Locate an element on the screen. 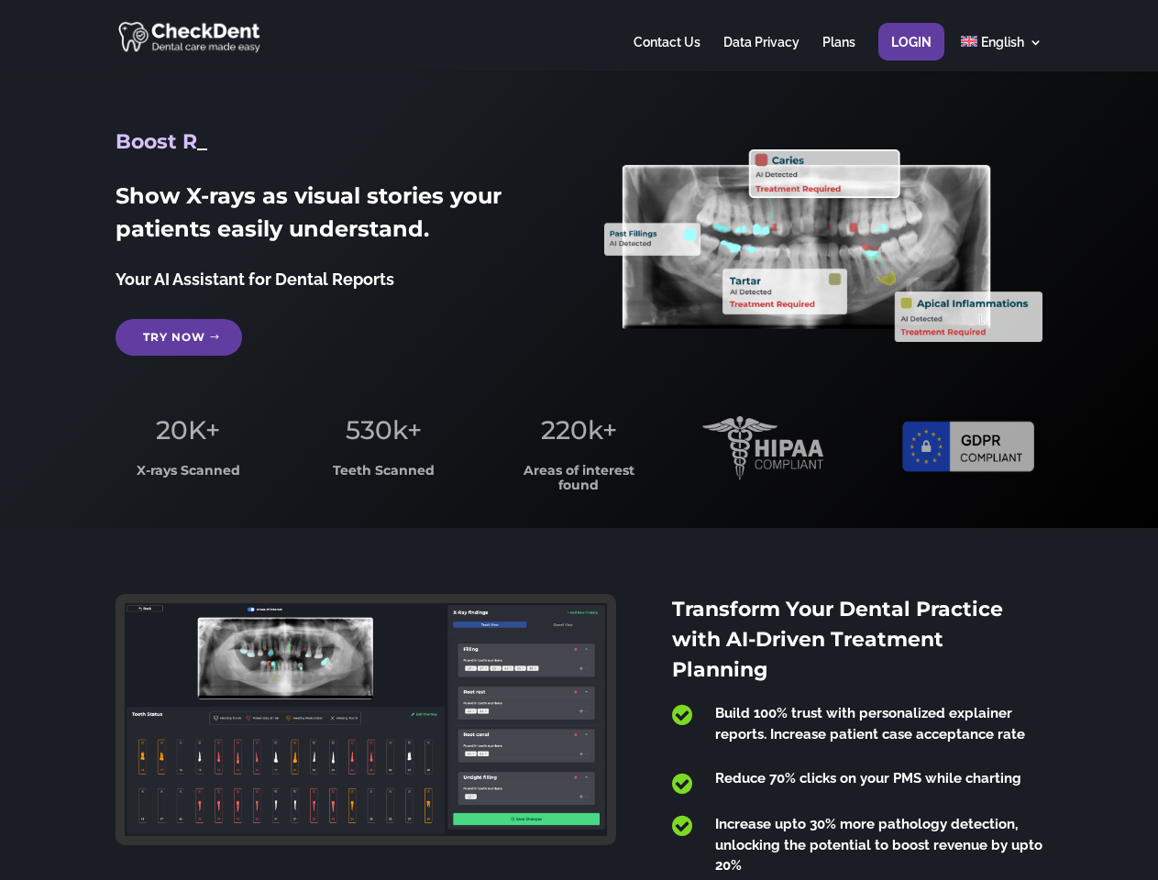 The height and width of the screenshot is (880, 1158). h2: Show X-rays as visual stories your patients easily understand. is located at coordinates (334, 217).